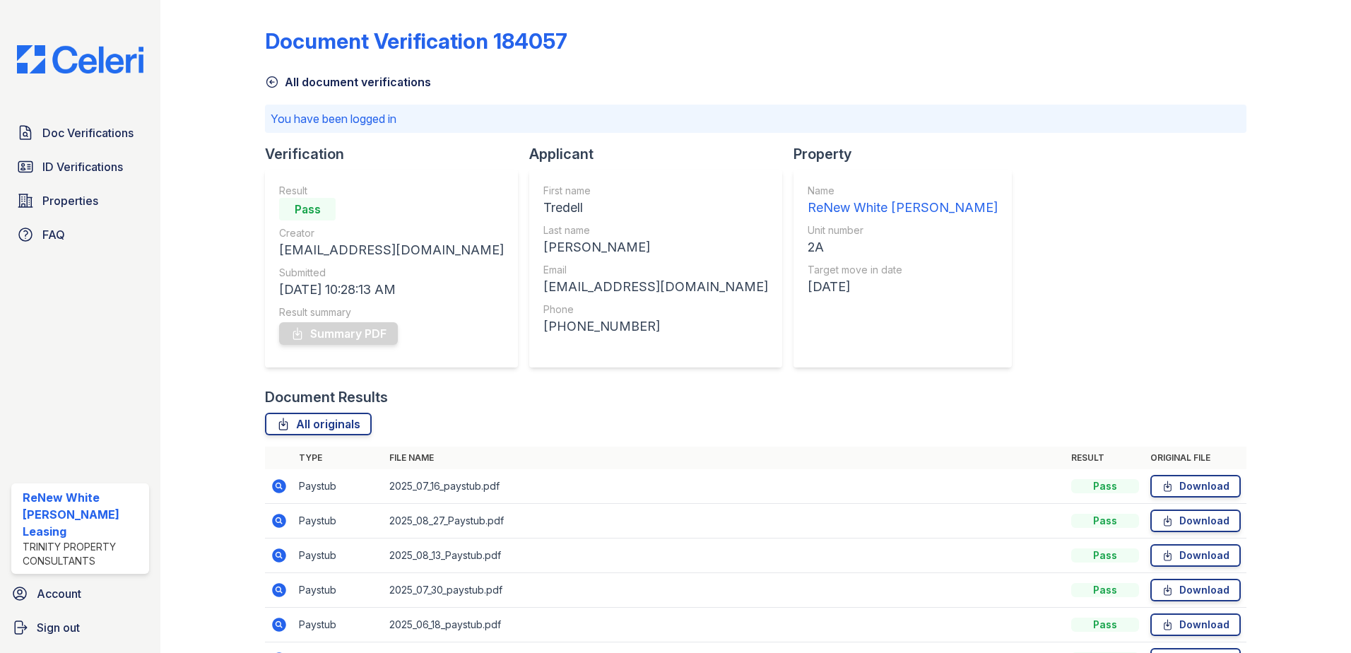 This screenshot has width=1351, height=653. Describe the element at coordinates (80, 628) in the screenshot. I see `a: Sign out` at that location.